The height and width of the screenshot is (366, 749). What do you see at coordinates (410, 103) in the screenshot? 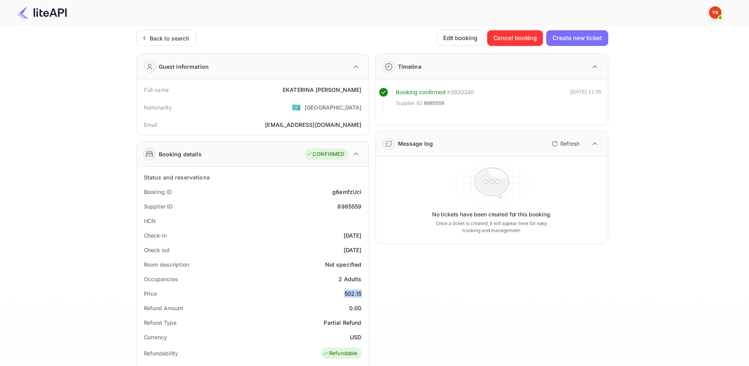
I see `span: Supplier ID:` at bounding box center [410, 103].